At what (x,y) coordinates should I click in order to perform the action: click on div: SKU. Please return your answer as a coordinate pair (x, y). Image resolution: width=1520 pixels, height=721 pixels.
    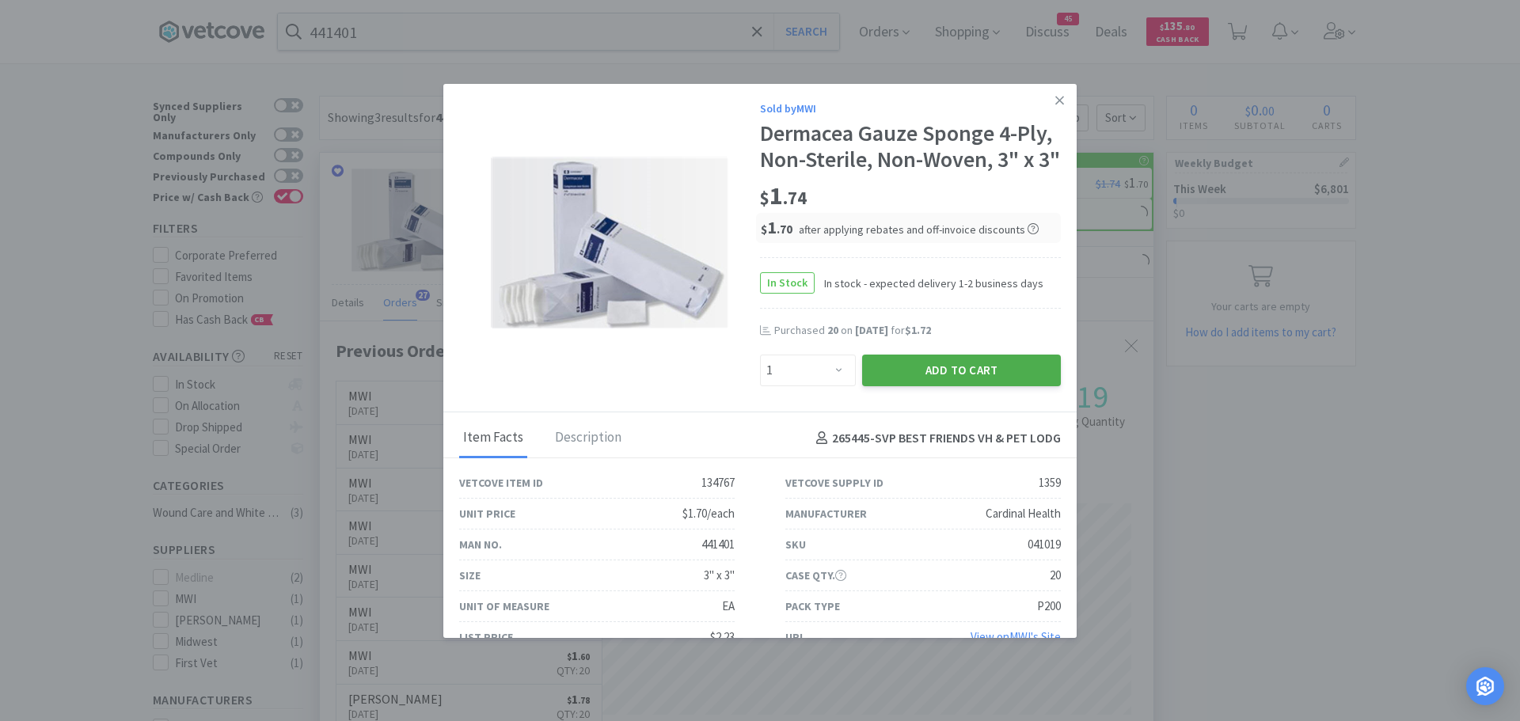
    Looking at the image, I should click on (796, 545).